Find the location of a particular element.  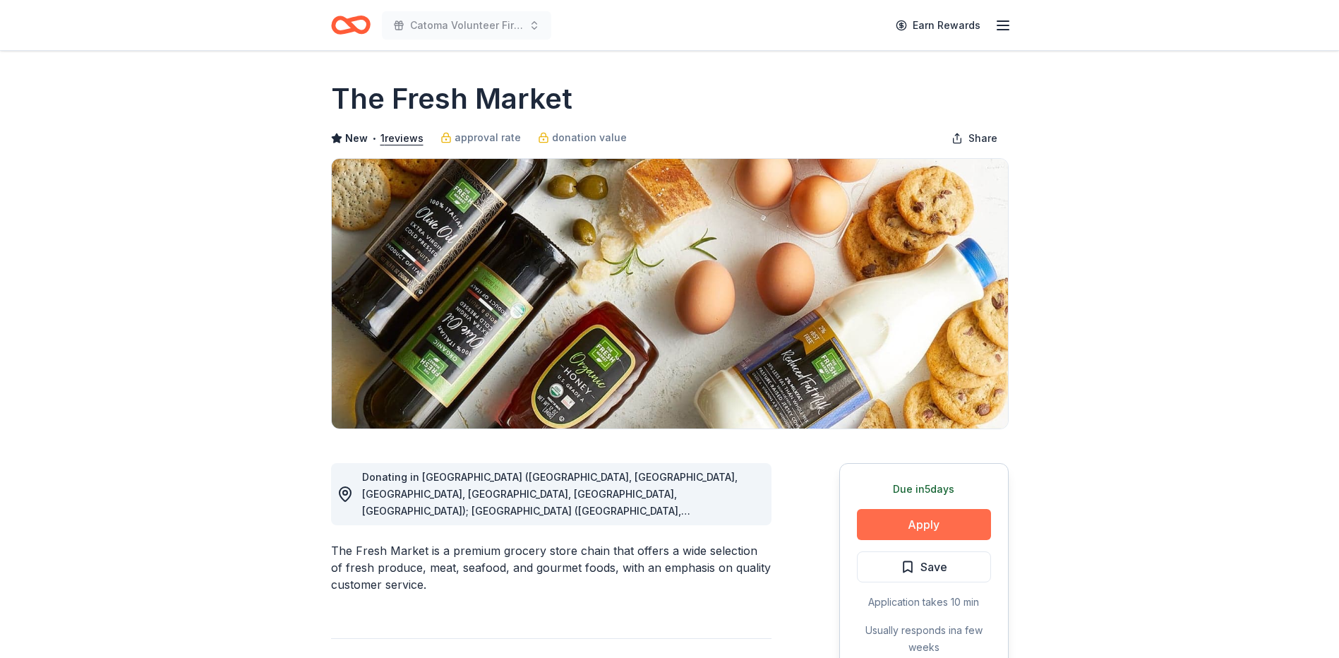

span: donation value is located at coordinates (589, 138).